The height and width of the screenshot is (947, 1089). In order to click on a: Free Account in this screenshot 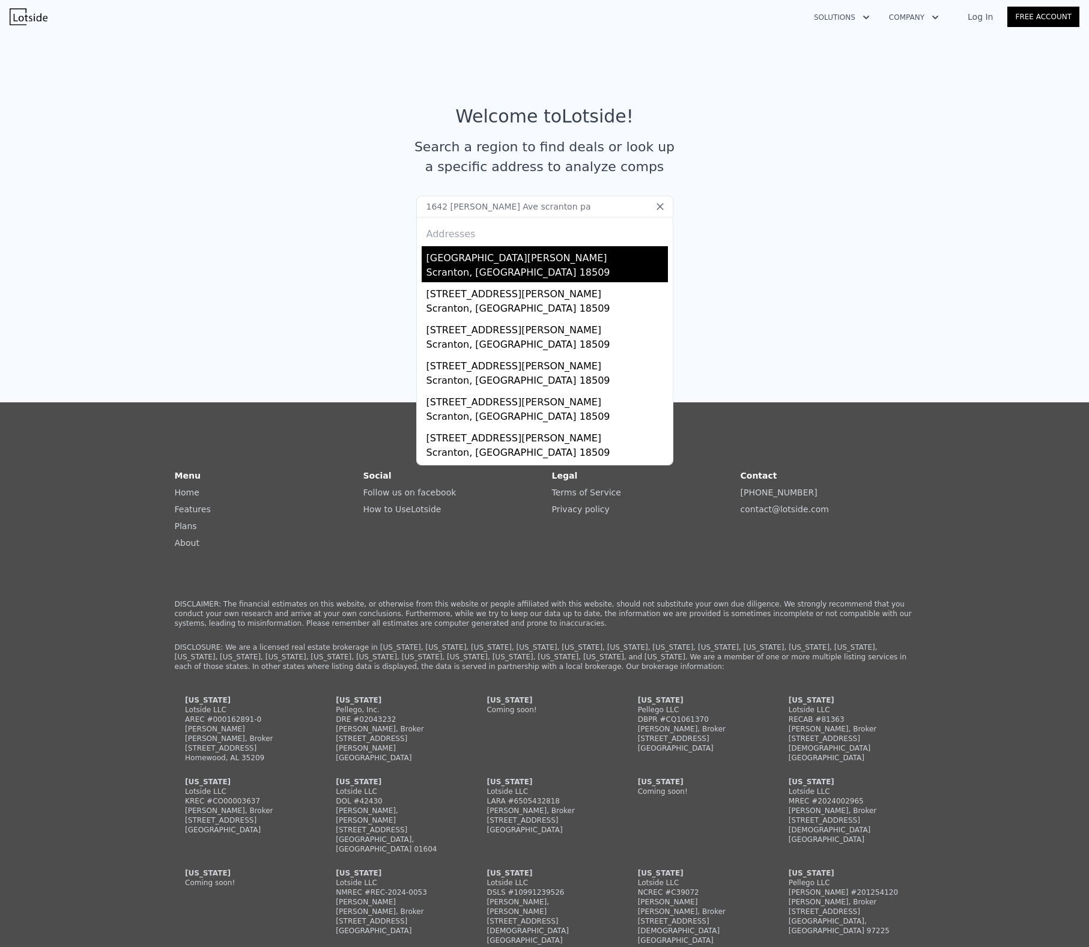, I will do `click(1043, 17)`.